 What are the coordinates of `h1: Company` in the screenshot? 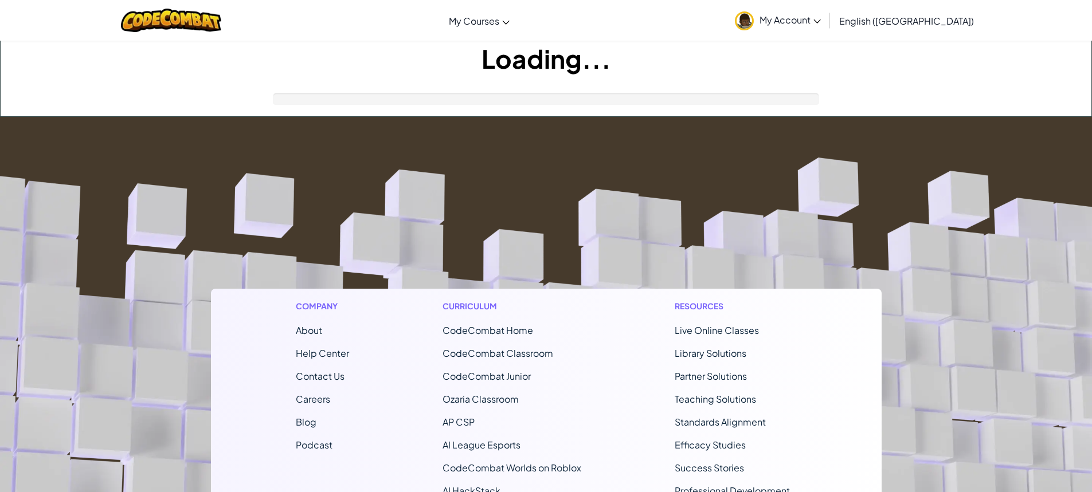 It's located at (322, 306).